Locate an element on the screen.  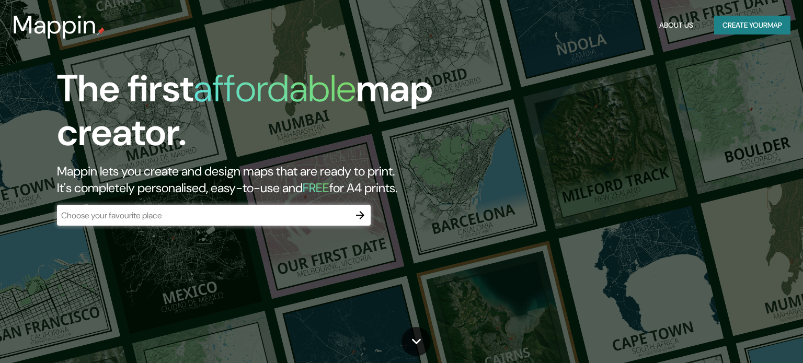
img: mappin-pin is located at coordinates (101, 31).